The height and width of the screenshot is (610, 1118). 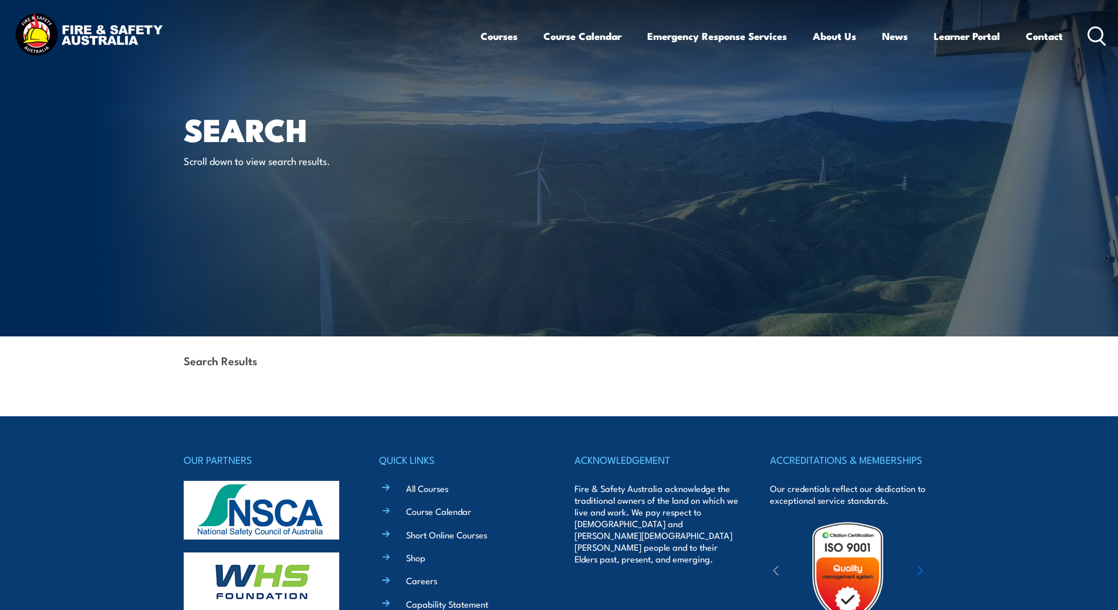 What do you see at coordinates (1044, 36) in the screenshot?
I see `a: Contact` at bounding box center [1044, 36].